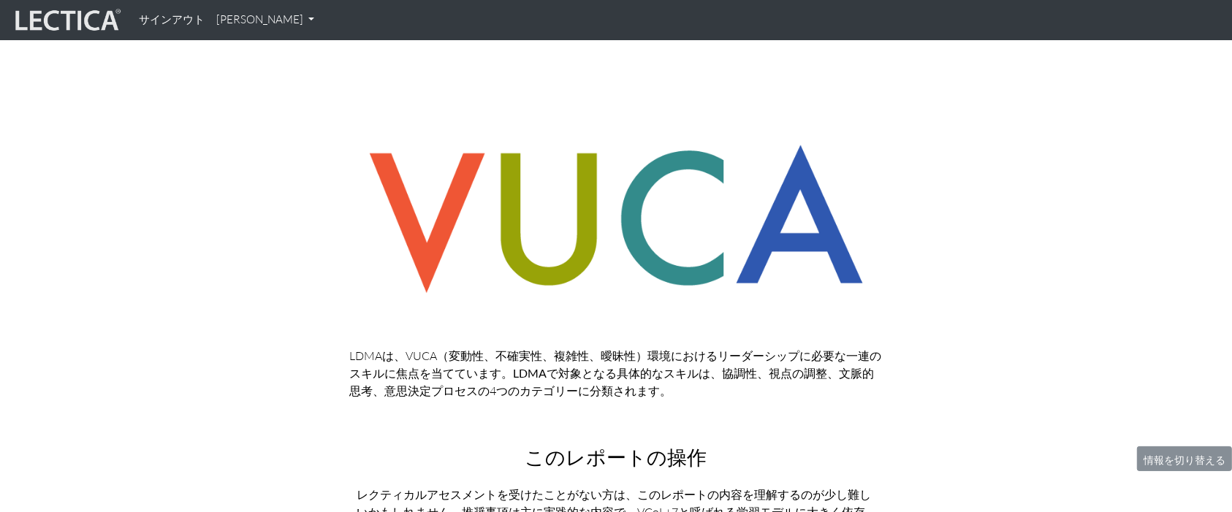  I want to click on font: と, so click(587, 373).